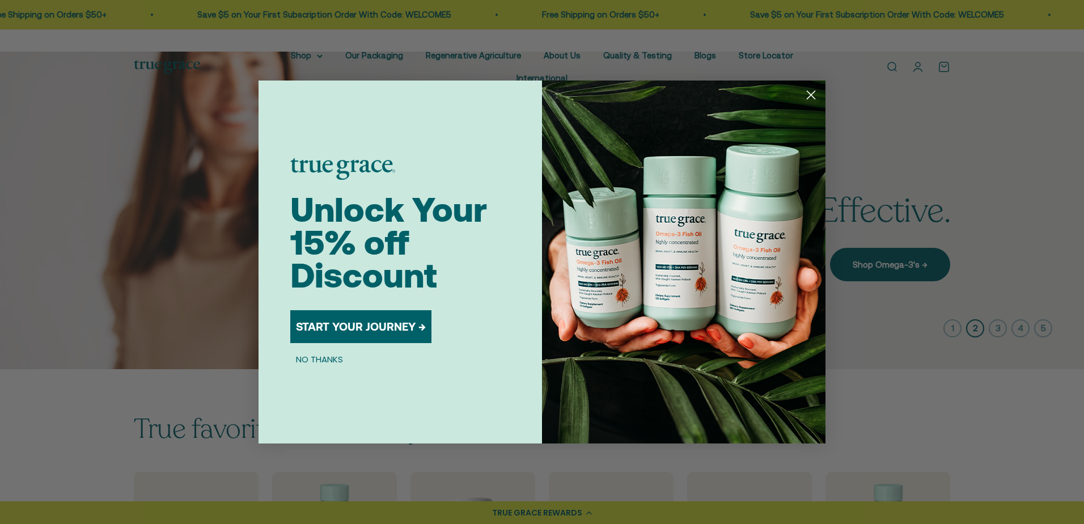 Image resolution: width=1084 pixels, height=524 pixels. What do you see at coordinates (388, 242) in the screenshot?
I see `span: Unlock Your 15% off Discount` at bounding box center [388, 242].